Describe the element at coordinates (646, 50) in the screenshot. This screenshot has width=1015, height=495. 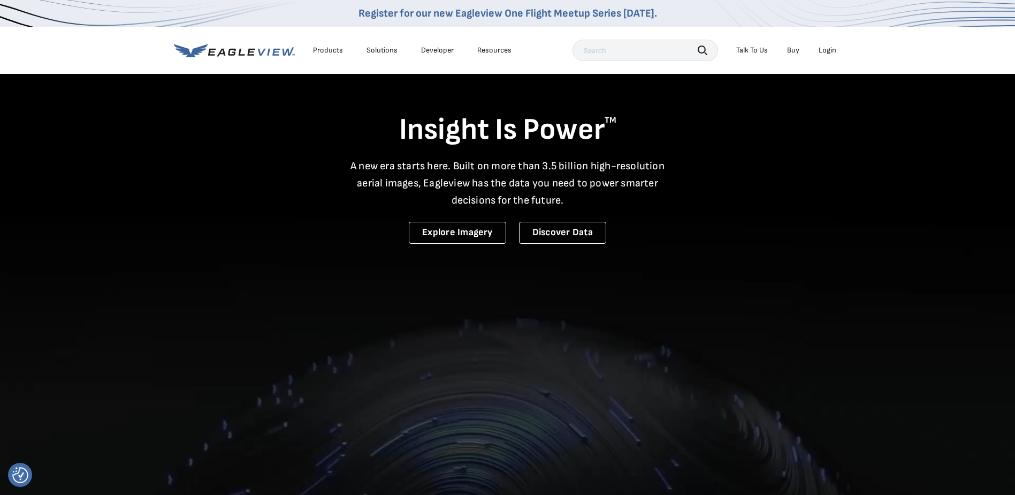
I see `input: Search` at that location.